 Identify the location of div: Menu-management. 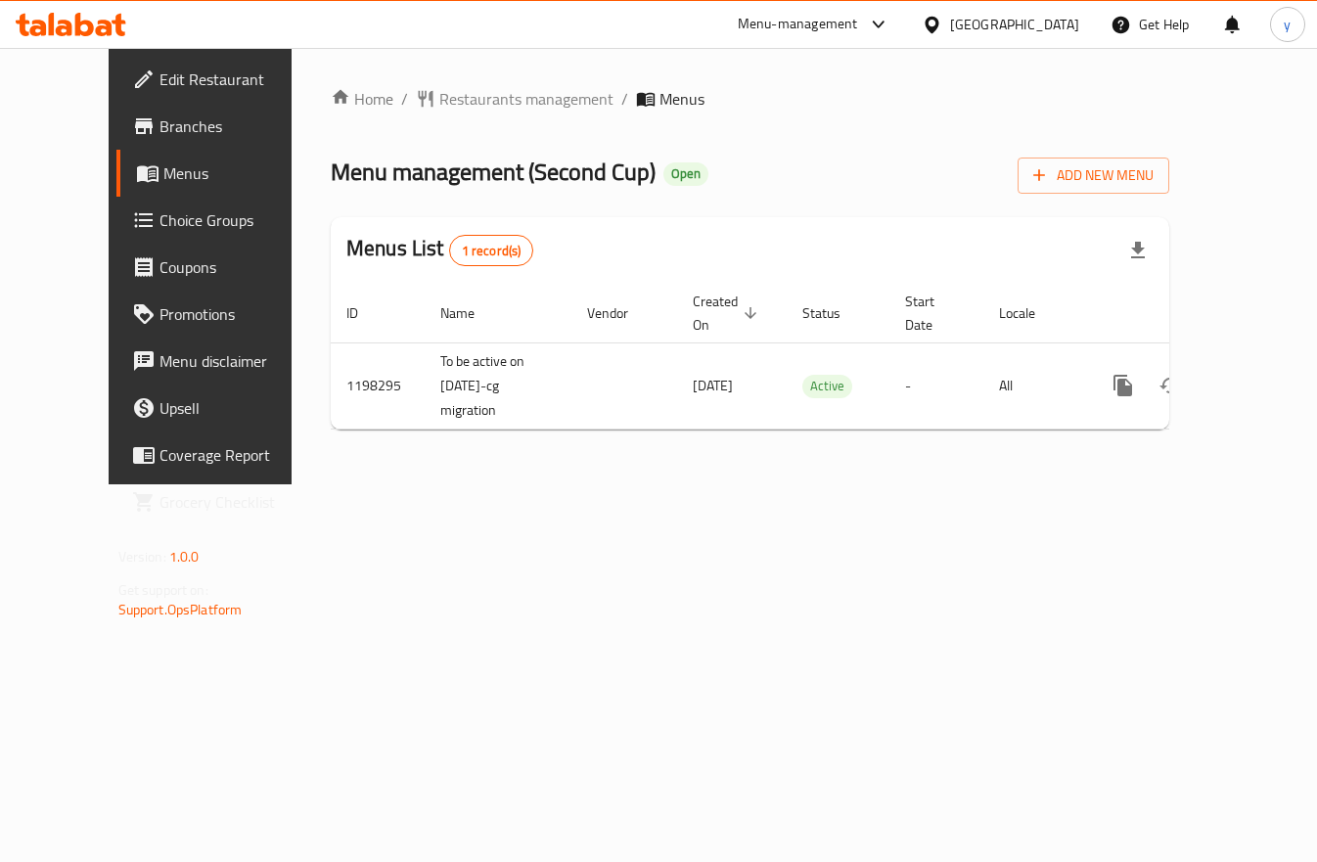
(798, 24).